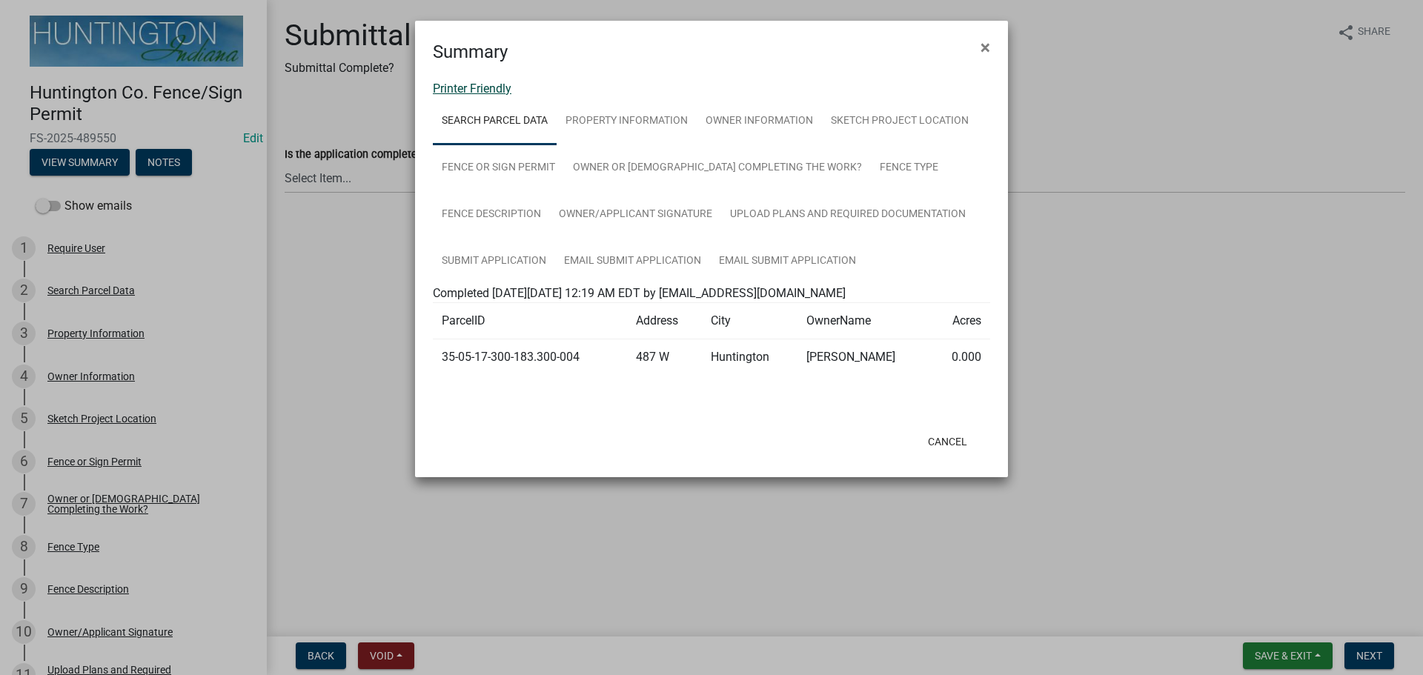 The width and height of the screenshot is (1423, 675). Describe the element at coordinates (492, 215) in the screenshot. I see `a: Fence Description` at that location.